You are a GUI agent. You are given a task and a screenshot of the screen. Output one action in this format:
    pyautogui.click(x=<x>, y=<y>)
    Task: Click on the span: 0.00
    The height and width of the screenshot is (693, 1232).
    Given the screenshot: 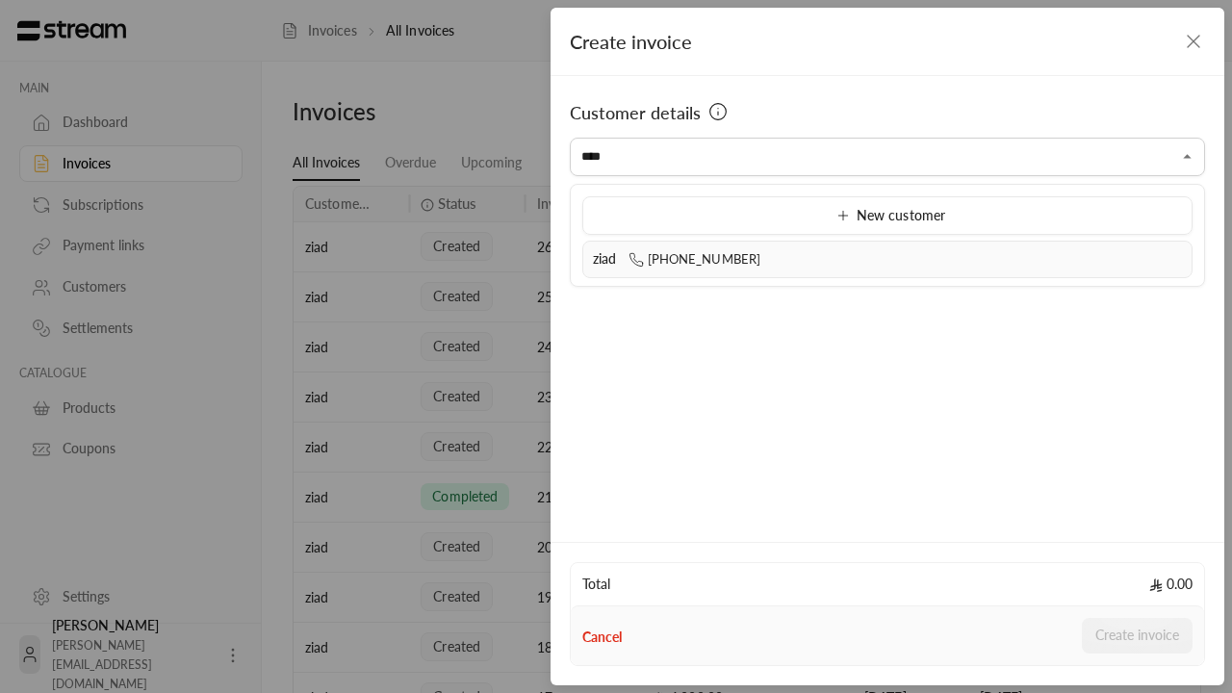 What is the action you would take?
    pyautogui.click(x=1171, y=584)
    